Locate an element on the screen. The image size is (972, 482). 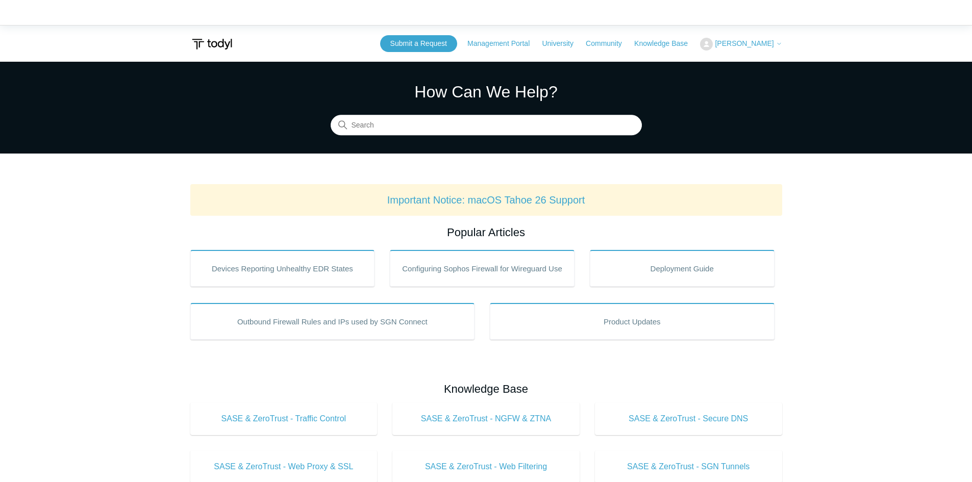
img: Todyl Support Center Help Center home page is located at coordinates (212, 44).